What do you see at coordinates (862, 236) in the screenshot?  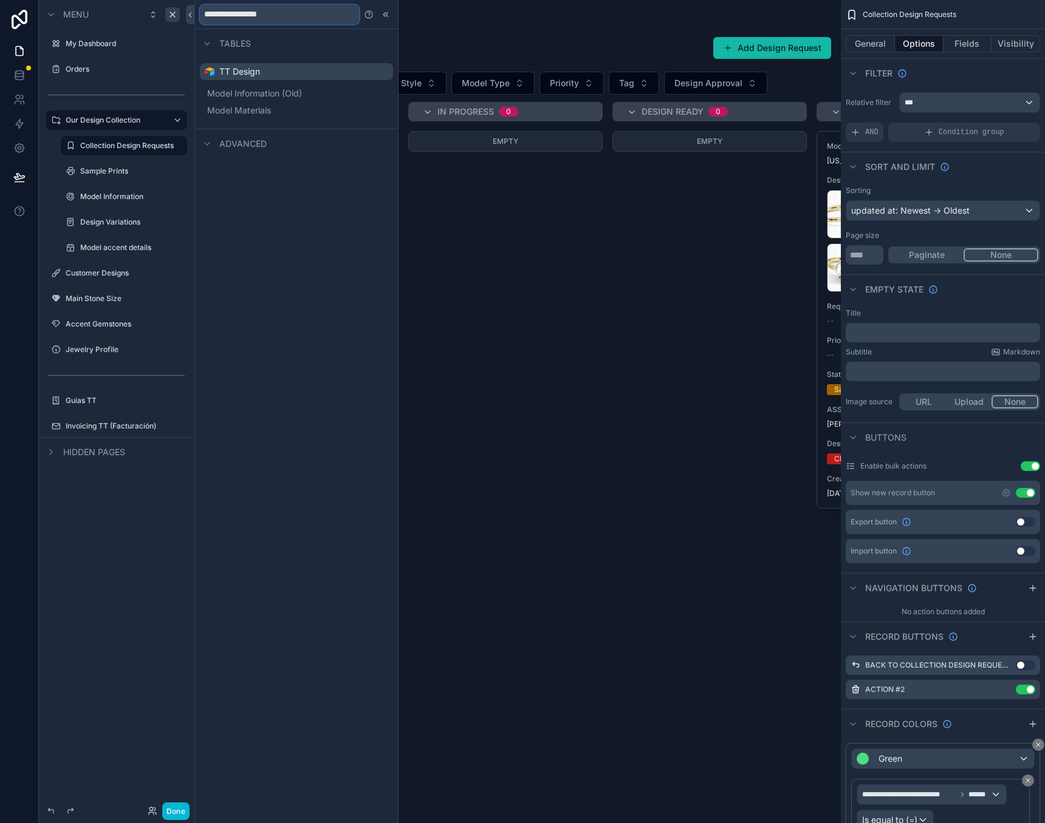 I see `label: Page size` at bounding box center [862, 236].